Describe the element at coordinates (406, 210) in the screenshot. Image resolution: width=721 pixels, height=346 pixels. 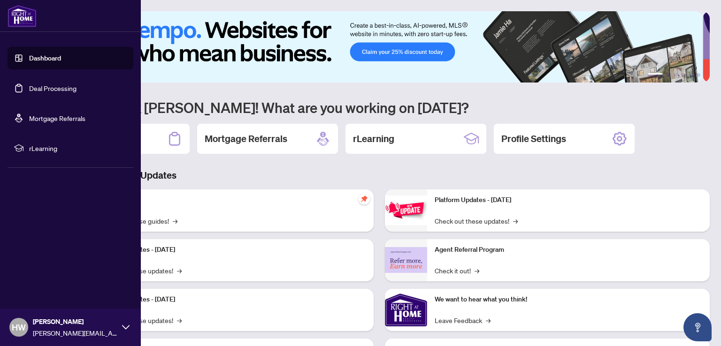
I see `img: Platform Updates - June 23, 2025` at that location.